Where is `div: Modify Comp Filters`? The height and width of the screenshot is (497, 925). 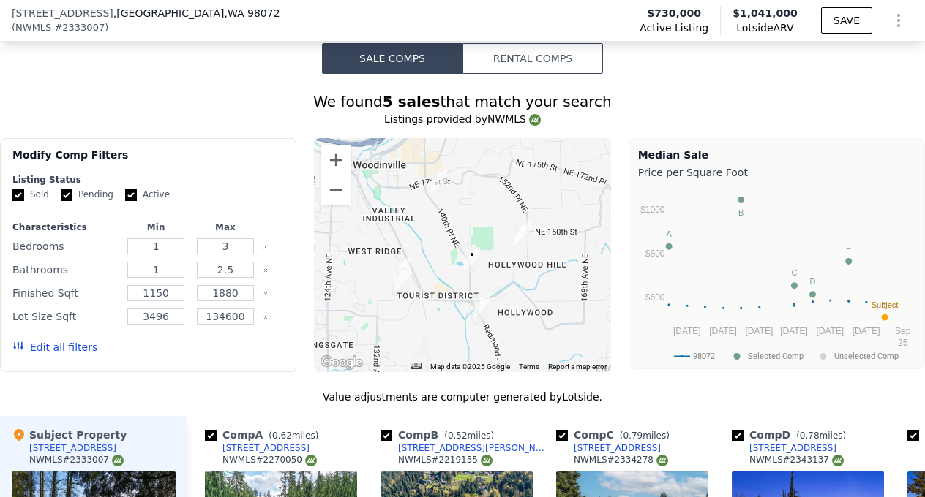
div: Modify Comp Filters is located at coordinates (148, 161).